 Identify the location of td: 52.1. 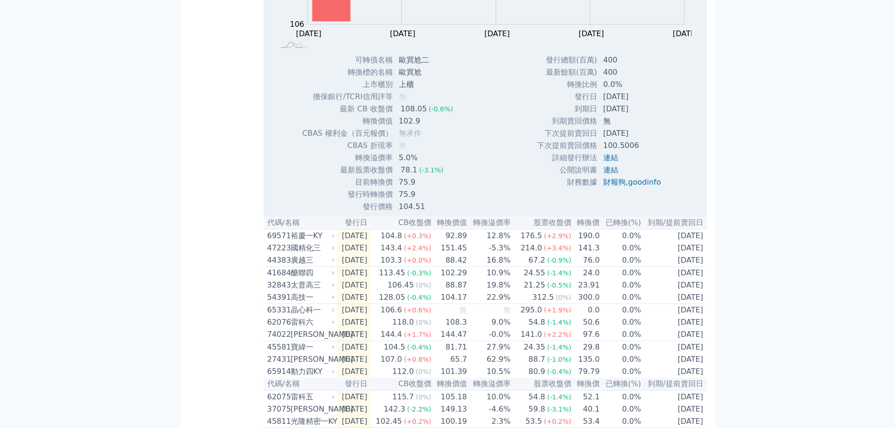
(586, 397).